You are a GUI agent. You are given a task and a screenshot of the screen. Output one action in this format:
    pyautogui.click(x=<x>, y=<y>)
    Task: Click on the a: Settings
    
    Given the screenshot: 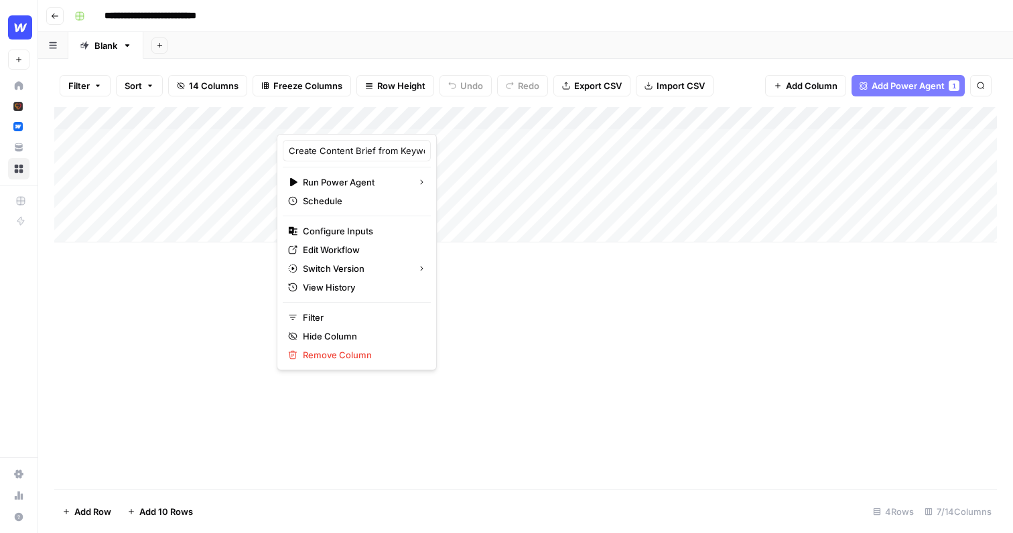 What is the action you would take?
    pyautogui.click(x=19, y=474)
    